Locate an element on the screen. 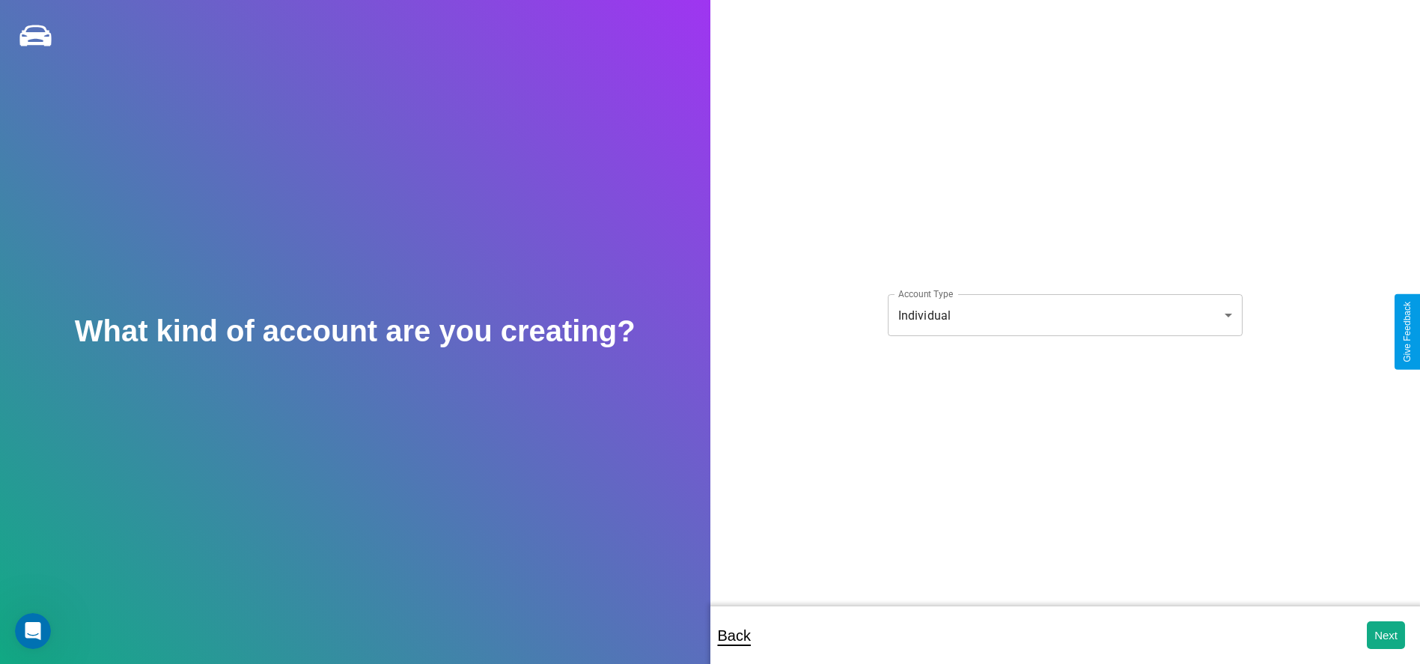  p: Back is located at coordinates (734, 636).